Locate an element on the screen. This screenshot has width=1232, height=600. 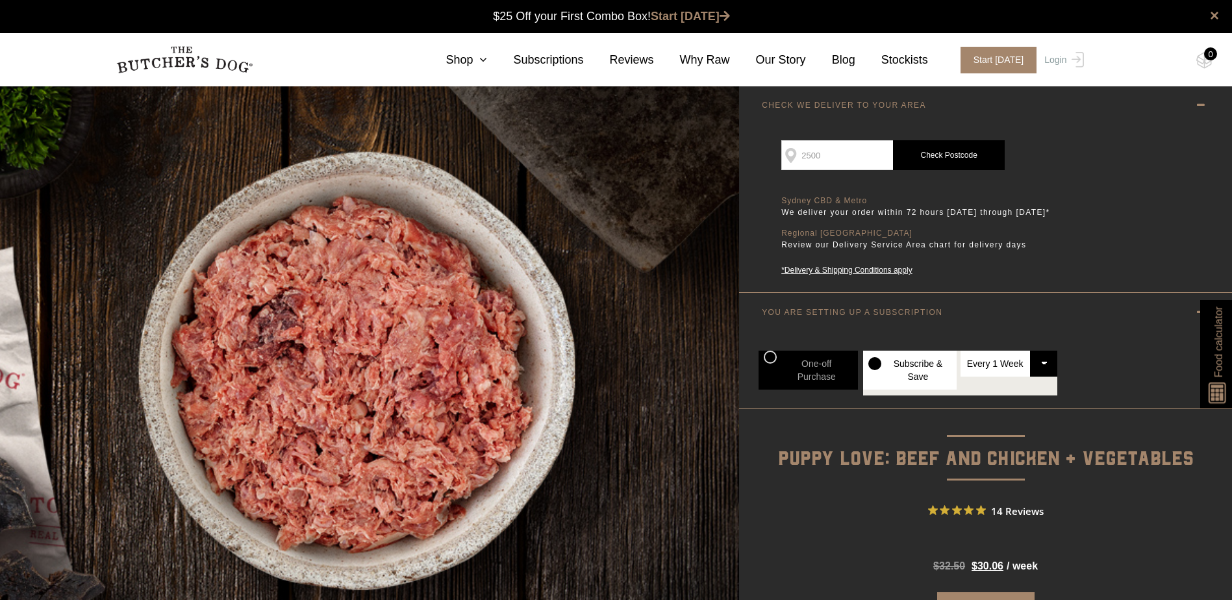
p: Sydney CBD & Metro is located at coordinates (917, 201).